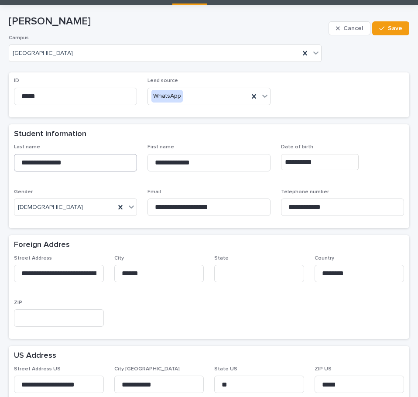  I want to click on span: ZIP, so click(18, 303).